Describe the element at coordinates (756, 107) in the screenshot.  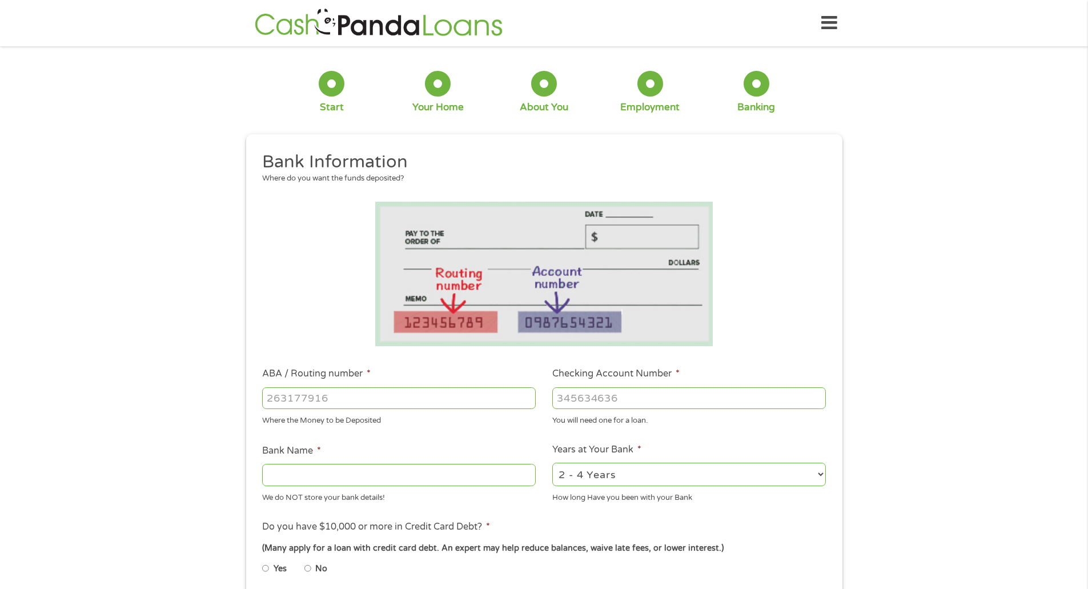
I see `div: Banking` at that location.